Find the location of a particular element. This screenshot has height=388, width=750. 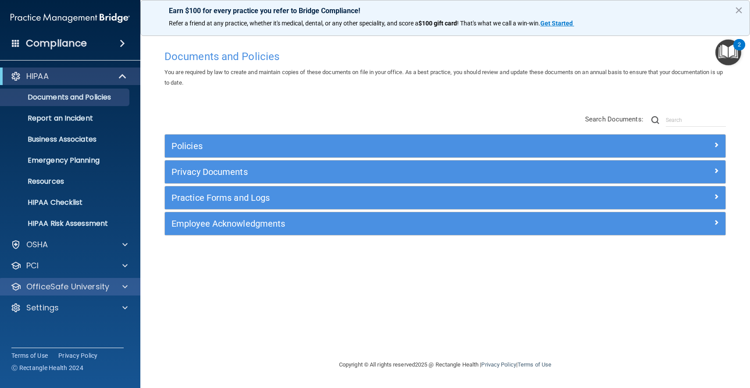

a: OSHA is located at coordinates (69, 245).